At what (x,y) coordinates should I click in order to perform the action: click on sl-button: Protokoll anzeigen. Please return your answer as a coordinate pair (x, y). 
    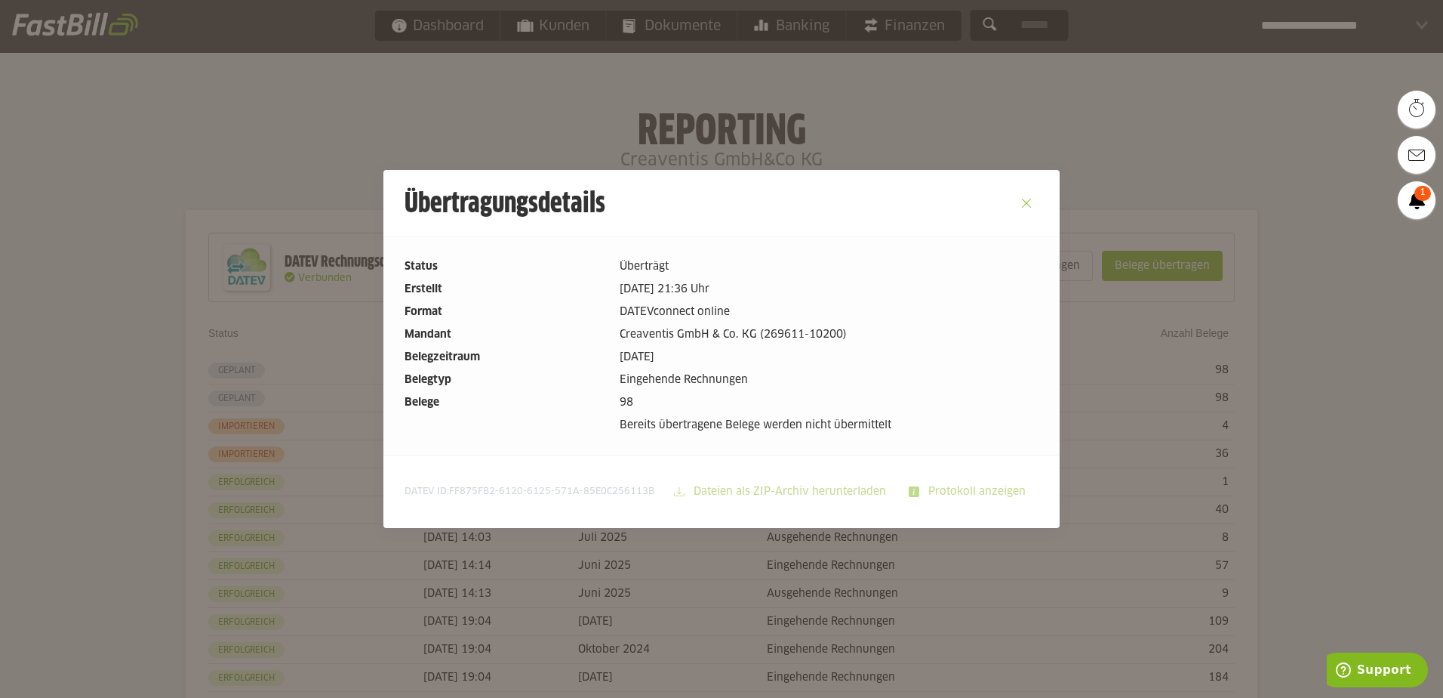
    Looking at the image, I should click on (969, 491).